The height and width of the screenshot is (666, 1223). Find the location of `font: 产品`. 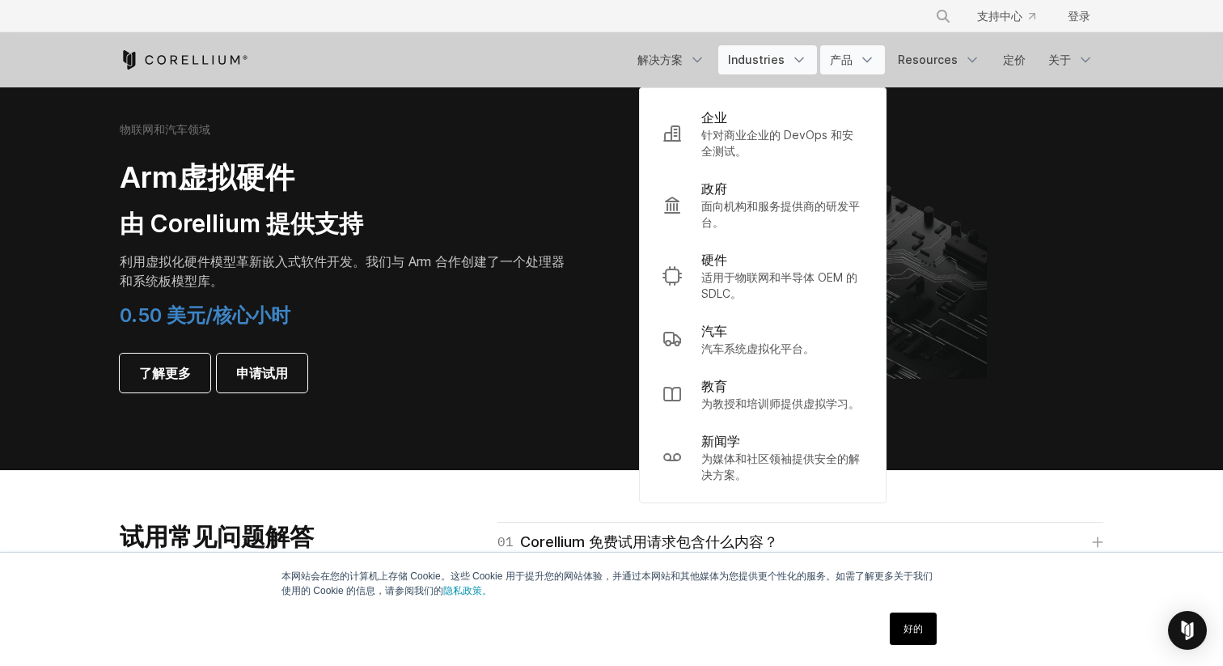

font: 产品 is located at coordinates (841, 59).